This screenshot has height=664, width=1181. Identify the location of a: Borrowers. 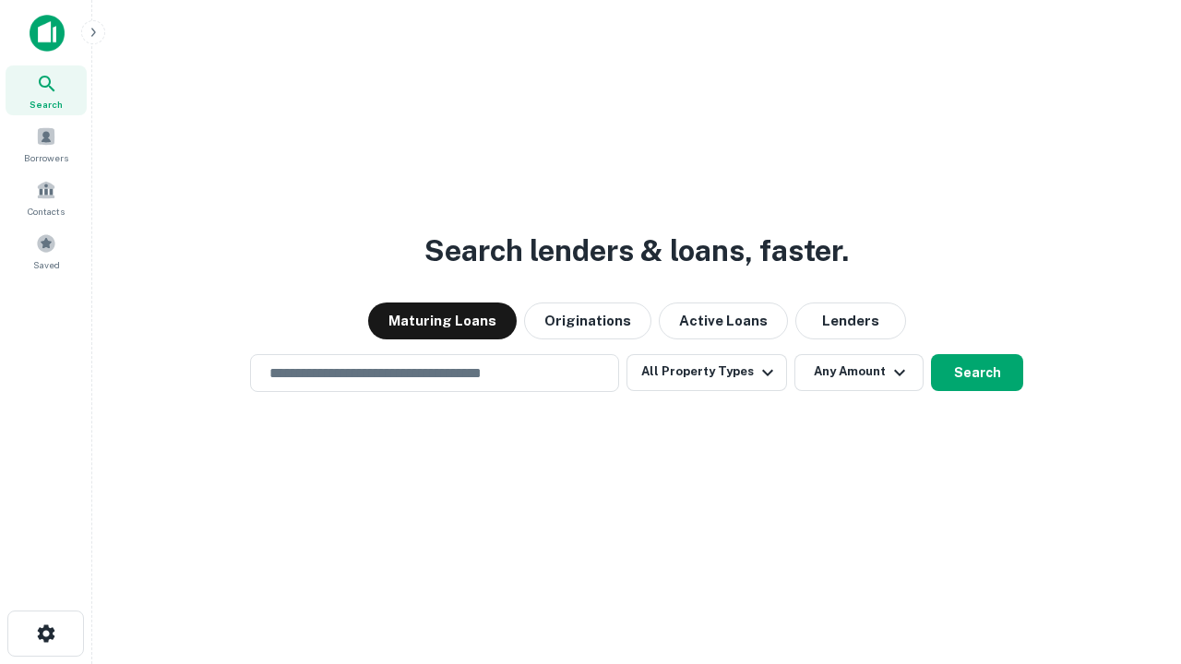
(46, 144).